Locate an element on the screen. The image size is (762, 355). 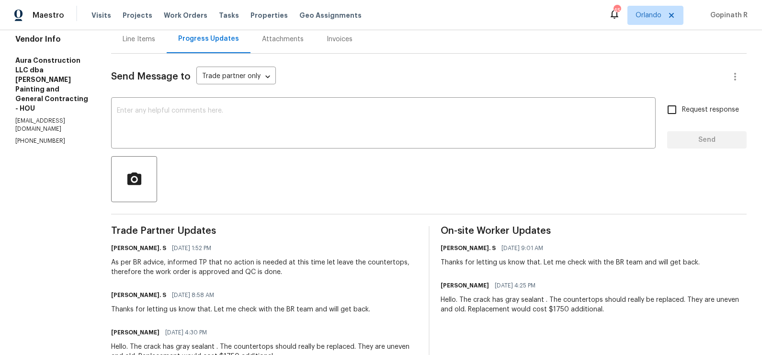
div: Trade partner only is located at coordinates (236, 77).